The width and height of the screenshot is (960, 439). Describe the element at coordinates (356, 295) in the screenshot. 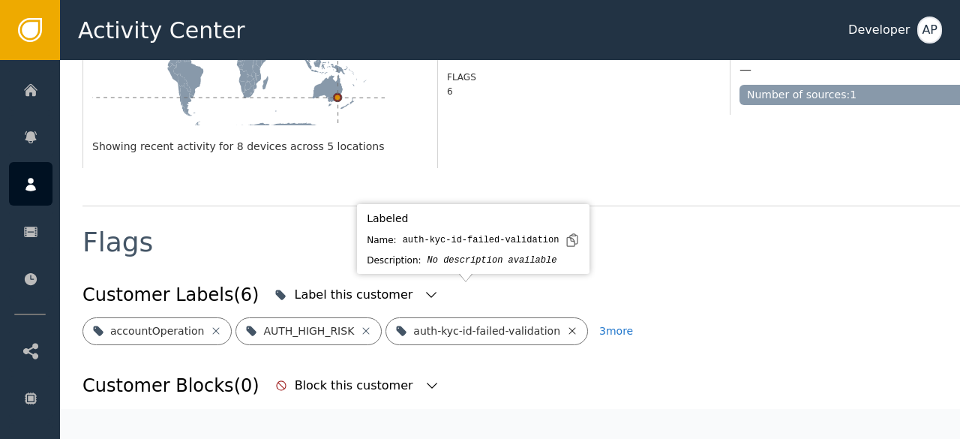

I see `button: Label this customer` at that location.